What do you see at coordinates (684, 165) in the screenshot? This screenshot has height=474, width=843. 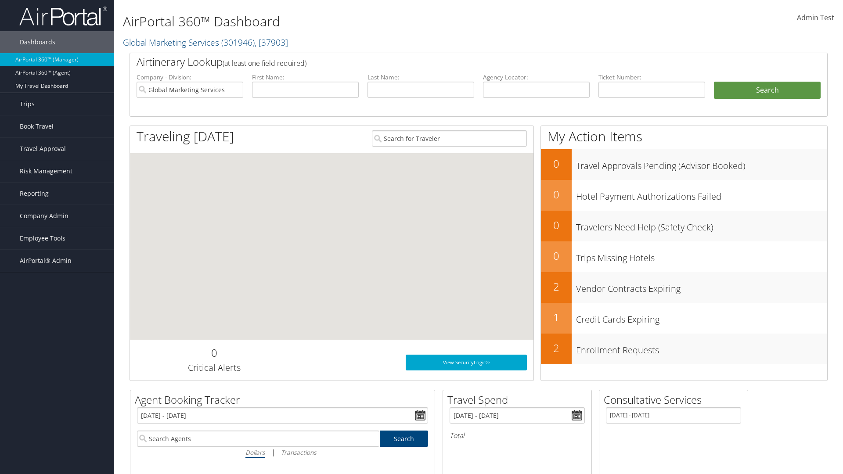 I see `a: 0Travel Approvals Pending (Advisor Booked)` at bounding box center [684, 165].